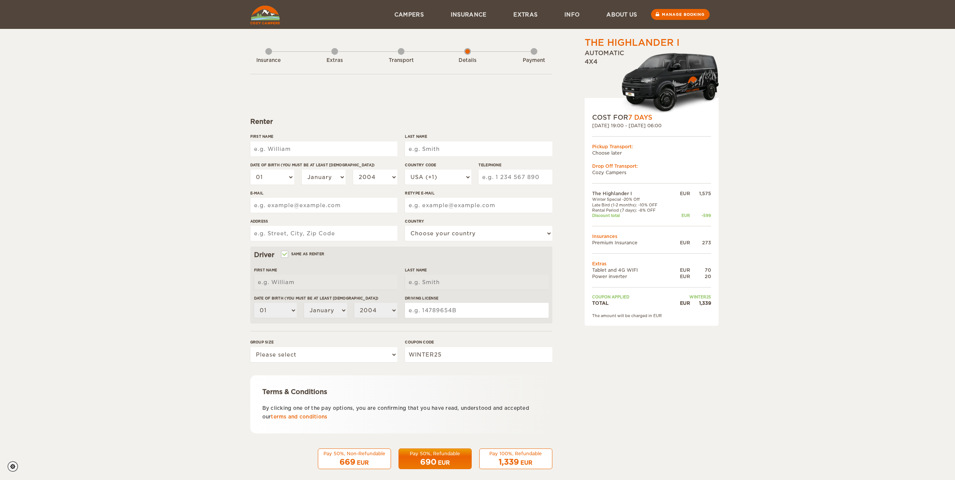  I want to click on label: Group size, so click(324, 342).